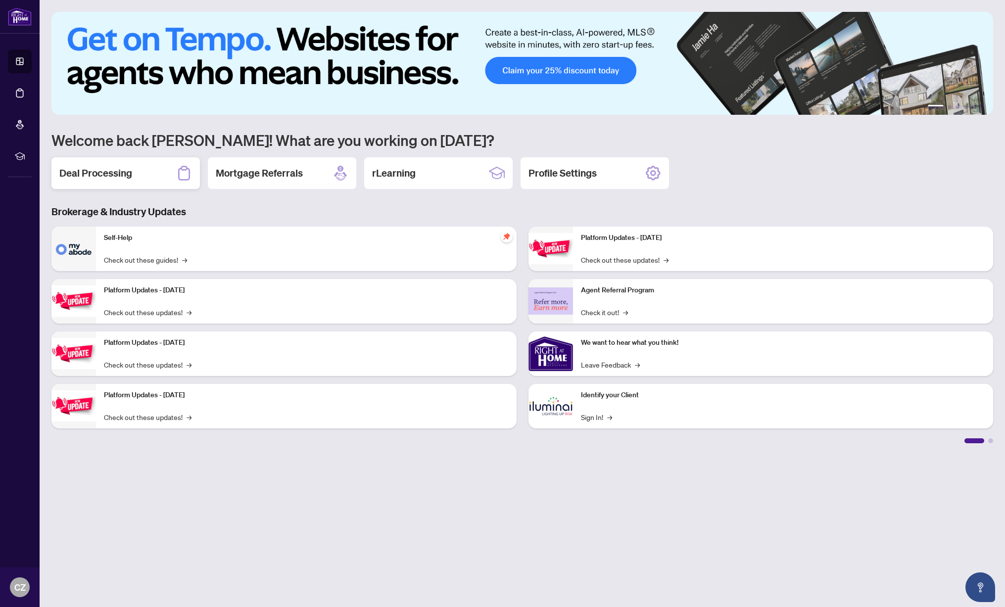 The image size is (1005, 607). What do you see at coordinates (394, 173) in the screenshot?
I see `h2: rLearning` at bounding box center [394, 173].